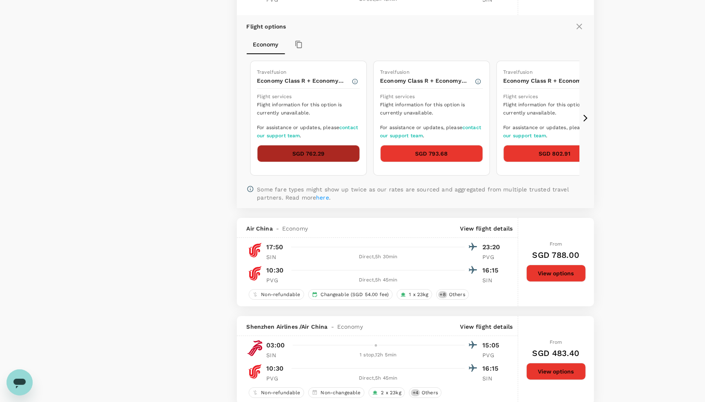  Describe the element at coordinates (255, 349) in the screenshot. I see `img: ZH` at that location.